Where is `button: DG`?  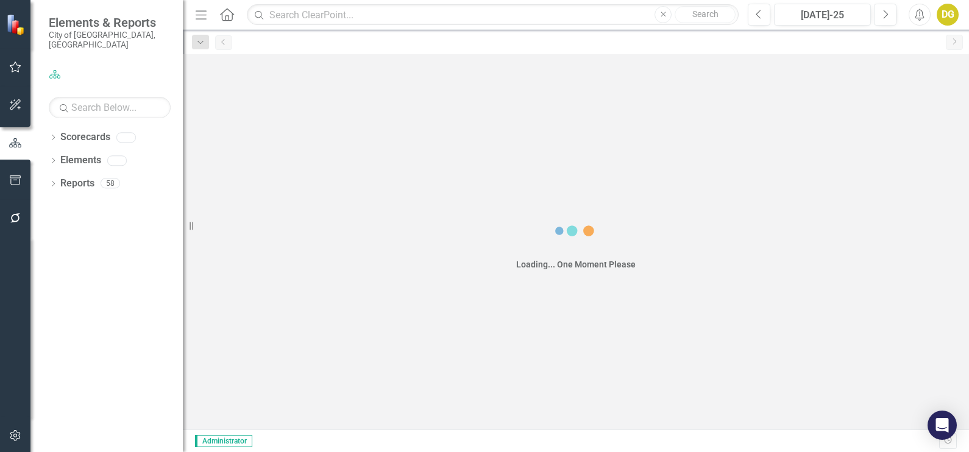
button: DG is located at coordinates (948, 15).